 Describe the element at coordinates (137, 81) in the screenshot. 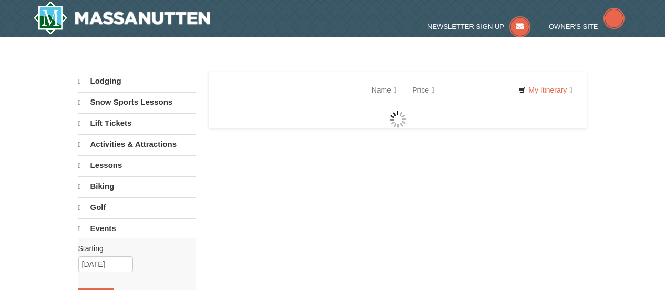

I see `a: Lodging` at that location.